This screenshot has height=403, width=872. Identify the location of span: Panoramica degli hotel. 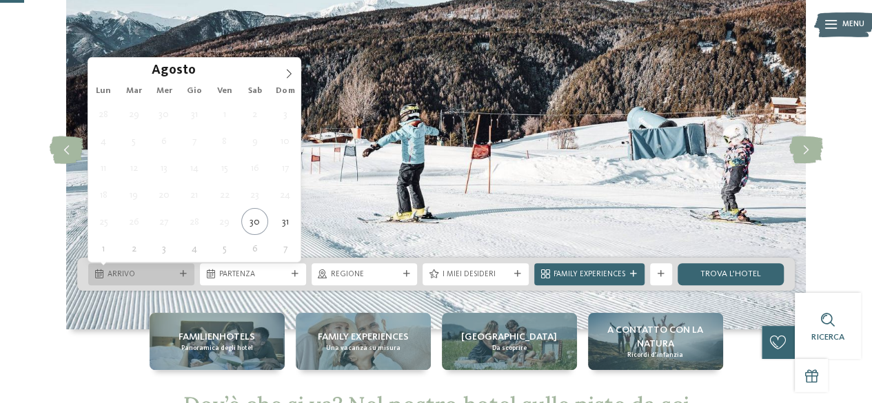
(217, 348).